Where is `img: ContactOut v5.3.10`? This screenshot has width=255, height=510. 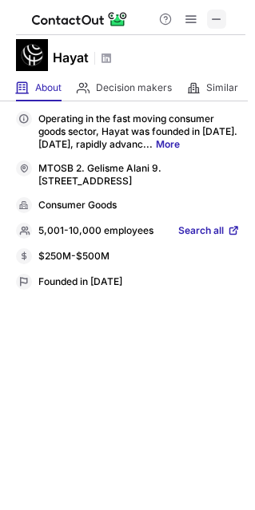 img: ContactOut v5.3.10 is located at coordinates (80, 19).